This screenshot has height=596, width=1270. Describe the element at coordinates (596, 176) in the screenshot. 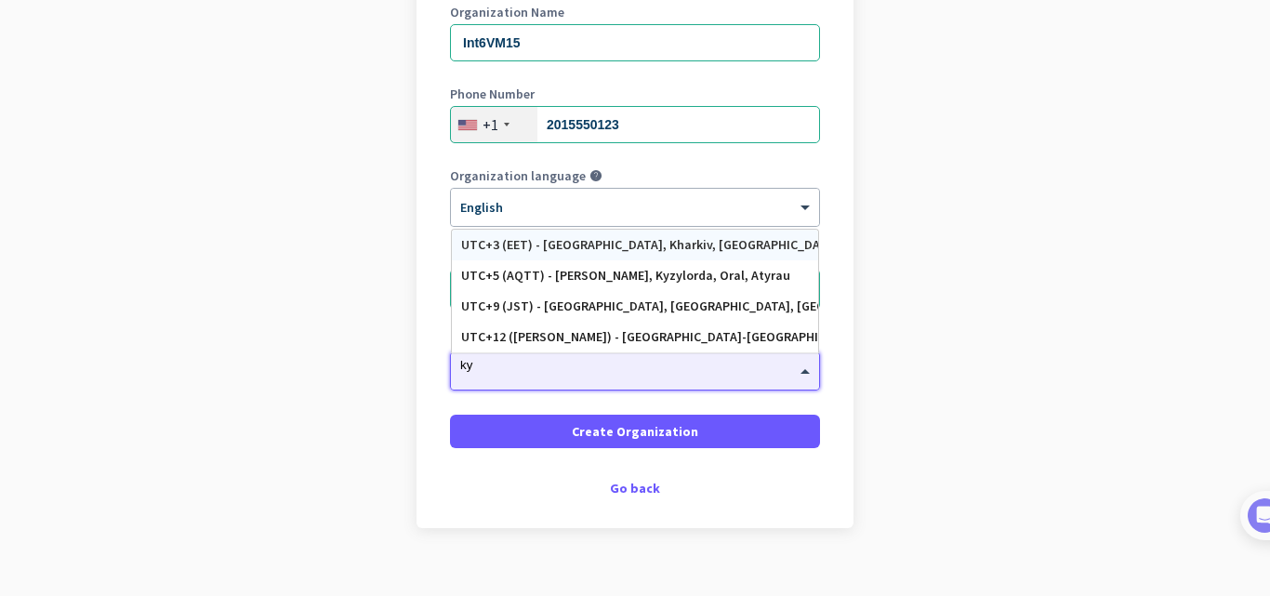

I see `i: help` at that location.